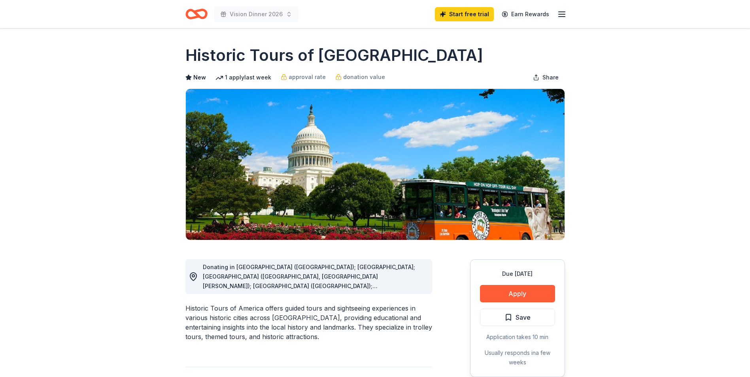 The image size is (750, 377). What do you see at coordinates (309, 322) in the screenshot?
I see `div: Historic Tours of America offers guided tours and sightseeing experiences in various historic cit...` at bounding box center [309, 322].